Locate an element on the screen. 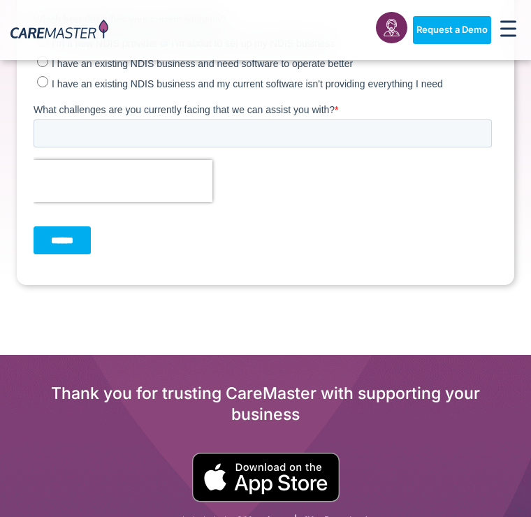  span: Last Name is located at coordinates (256, 7).